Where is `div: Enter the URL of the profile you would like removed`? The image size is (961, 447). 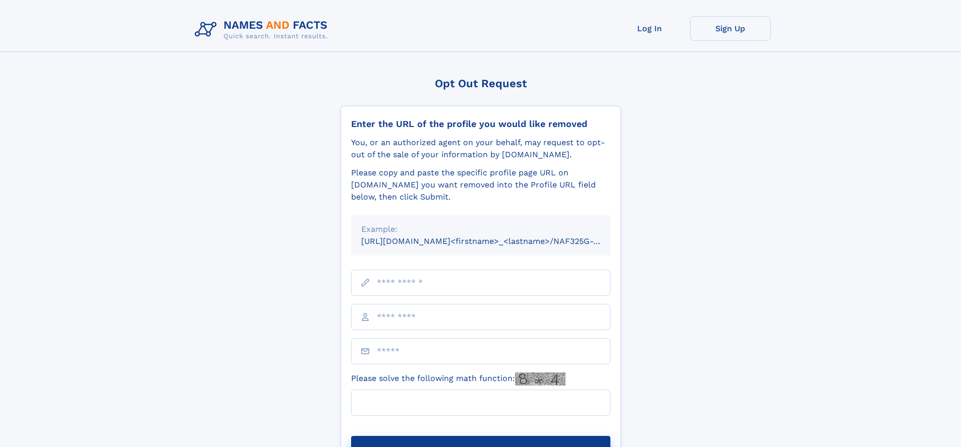 div: Enter the URL of the profile you would like removed is located at coordinates (481, 124).